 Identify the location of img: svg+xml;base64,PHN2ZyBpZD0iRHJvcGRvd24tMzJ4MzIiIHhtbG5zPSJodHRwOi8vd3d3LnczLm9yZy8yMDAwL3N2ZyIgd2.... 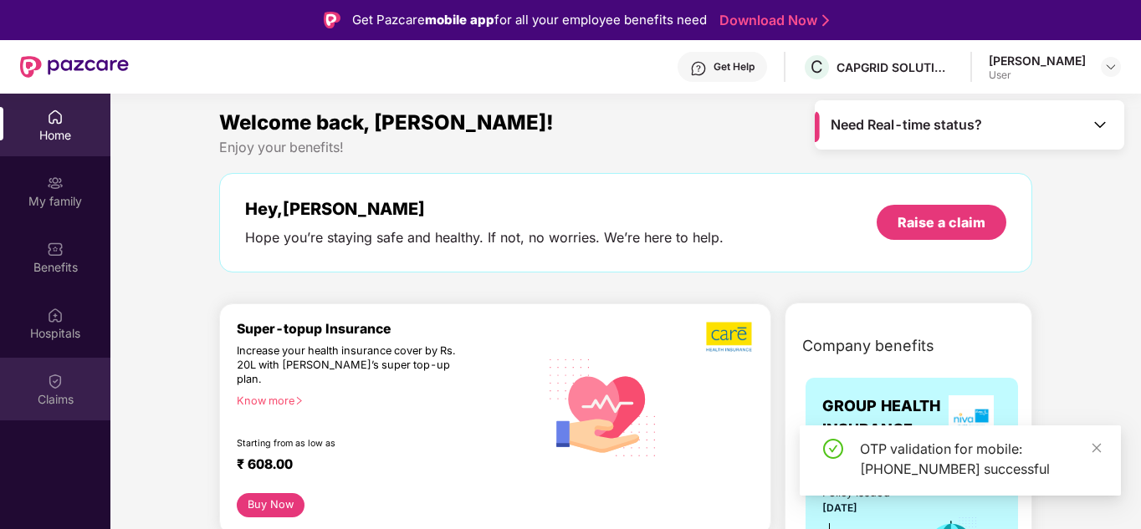
(1111, 67).